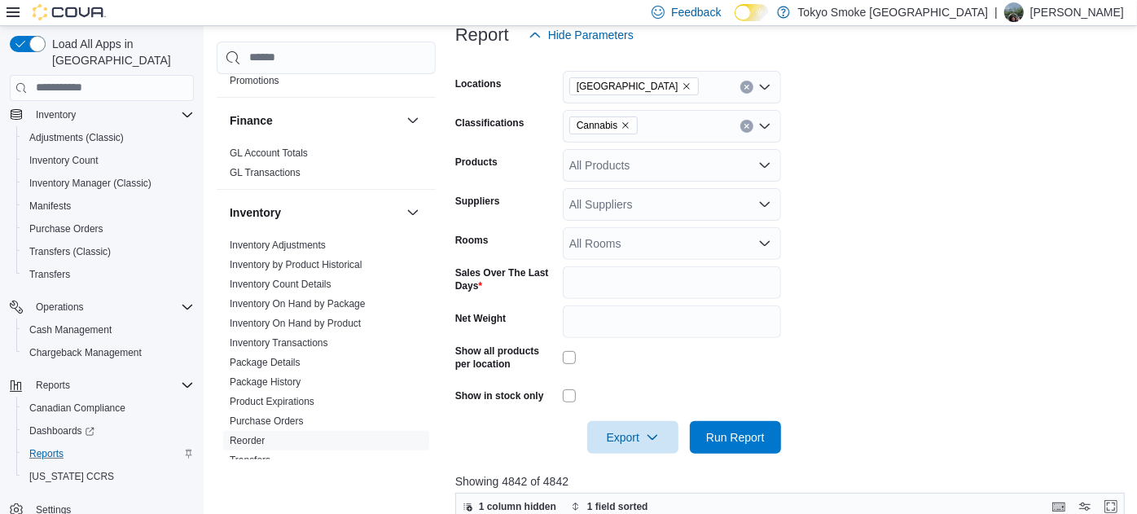  What do you see at coordinates (793, 481) in the screenshot?
I see `p: Showing 4842 of 4842` at bounding box center [793, 481].